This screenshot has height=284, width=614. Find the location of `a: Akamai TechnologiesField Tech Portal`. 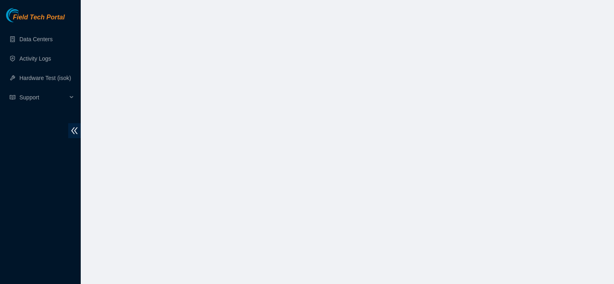

a: Akamai TechnologiesField Tech Portal is located at coordinates (35, 20).